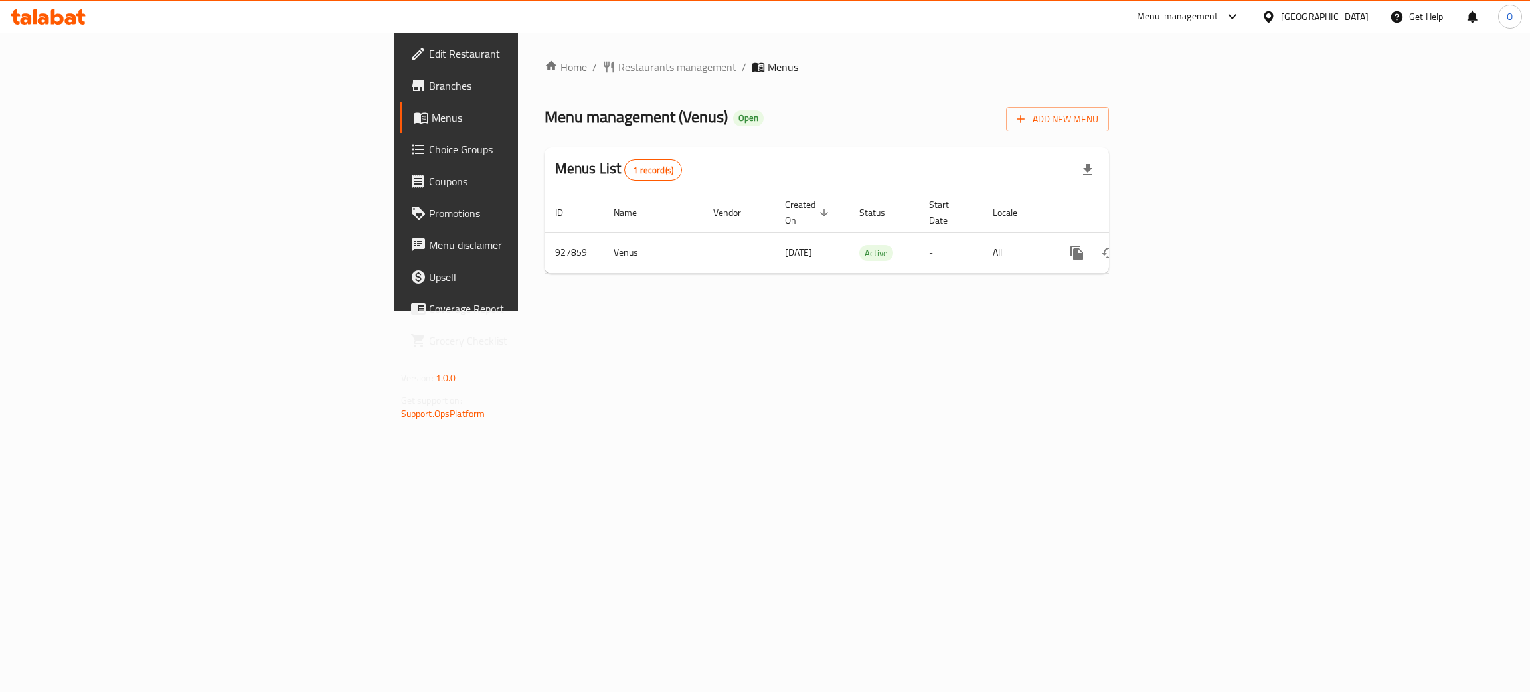 Image resolution: width=1530 pixels, height=692 pixels. Describe the element at coordinates (525, 277) in the screenshot. I see `a: Upsell` at that location.